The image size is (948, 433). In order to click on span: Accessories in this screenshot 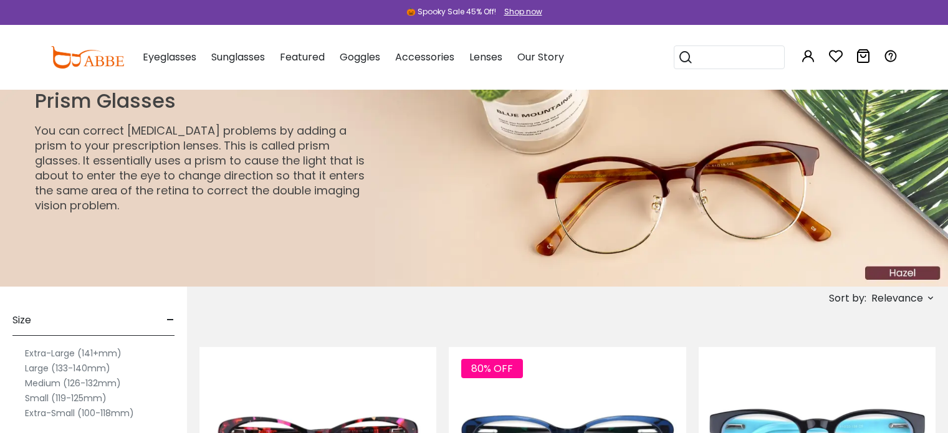, I will do `click(425, 57)`.